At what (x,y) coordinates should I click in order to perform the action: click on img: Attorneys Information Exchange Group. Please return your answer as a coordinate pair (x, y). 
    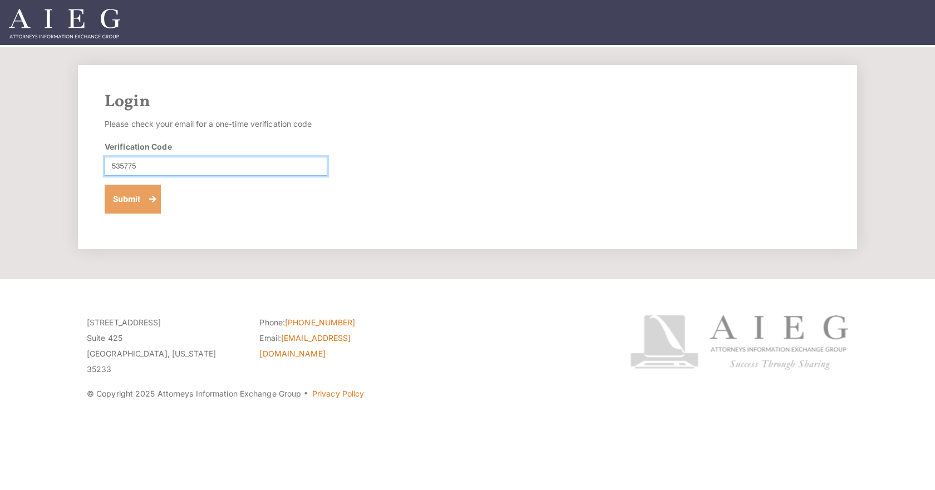
    Looking at the image, I should click on (65, 23).